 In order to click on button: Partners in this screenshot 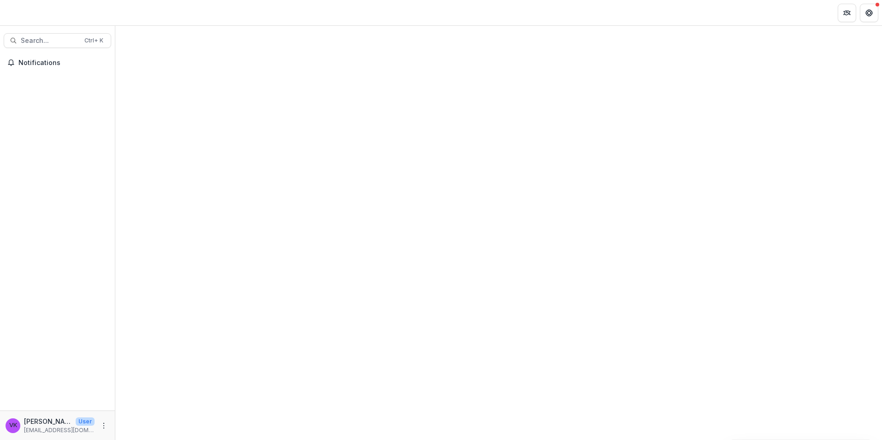, I will do `click(847, 13)`.